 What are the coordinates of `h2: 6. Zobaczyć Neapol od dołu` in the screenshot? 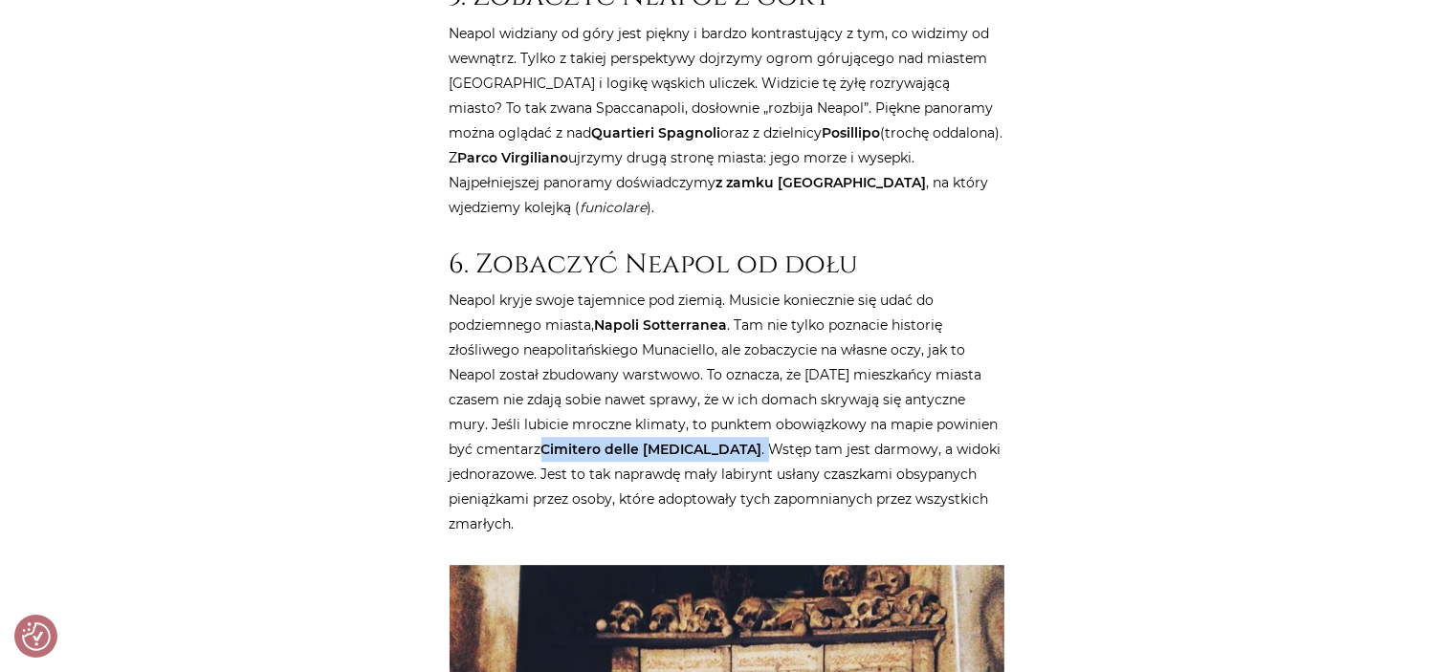 It's located at (727, 265).